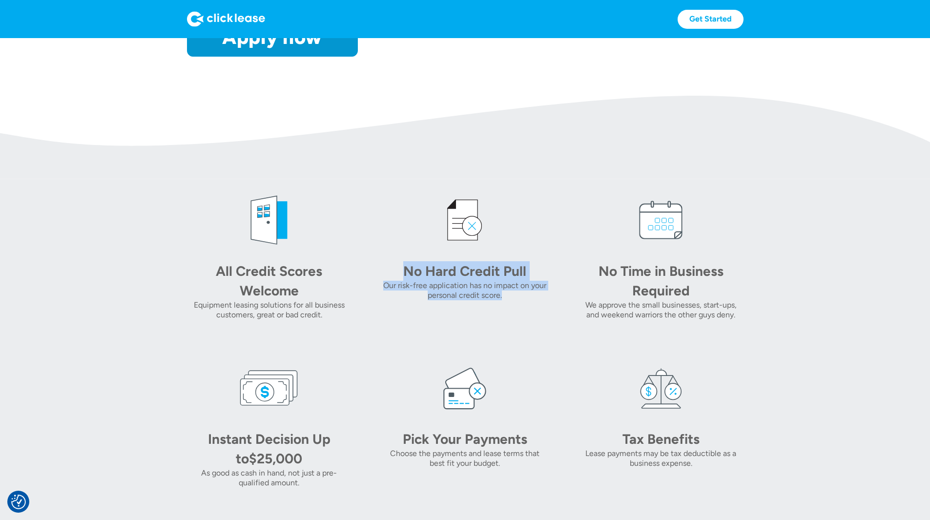 Image resolution: width=930 pixels, height=520 pixels. I want to click on div: As good as cash in hand, not just a pre-qualified amount., so click(269, 478).